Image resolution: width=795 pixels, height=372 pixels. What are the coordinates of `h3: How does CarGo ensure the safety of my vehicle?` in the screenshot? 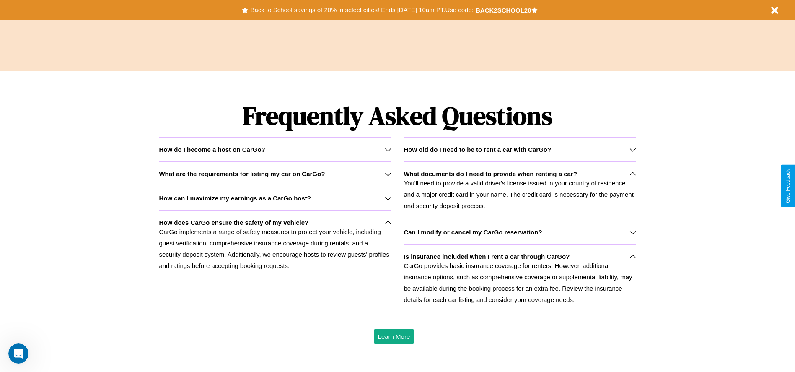 It's located at (233, 222).